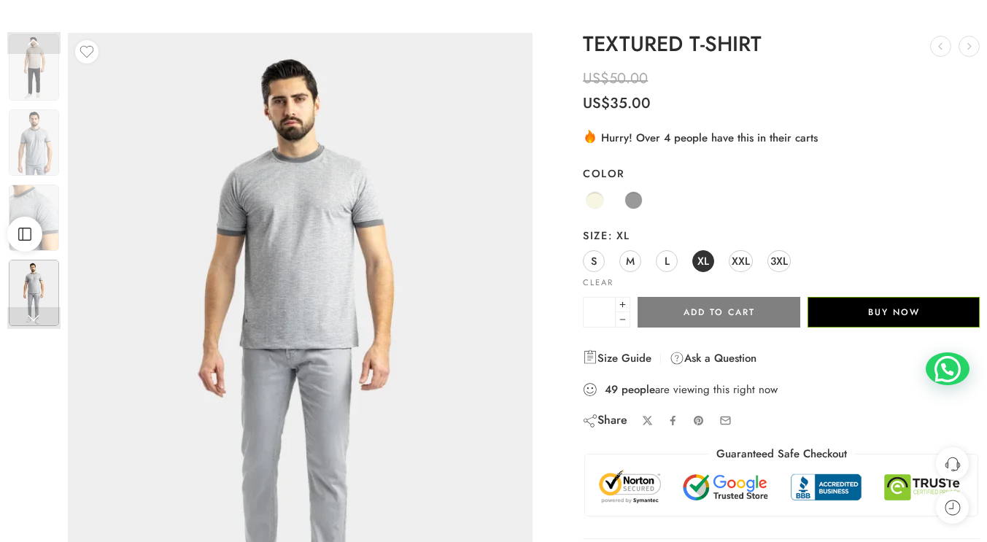  Describe the element at coordinates (604, 420) in the screenshot. I see `div: Share` at that location.